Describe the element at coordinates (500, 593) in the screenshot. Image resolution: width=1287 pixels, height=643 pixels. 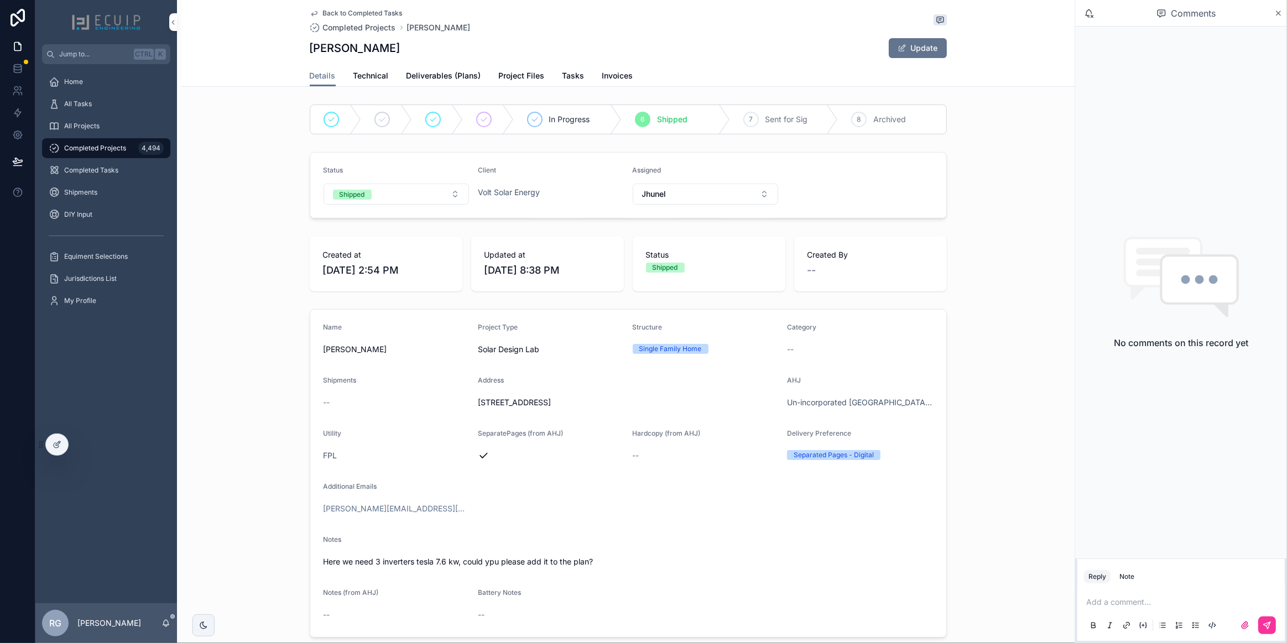
I see `span: Battery Notes` at that location.